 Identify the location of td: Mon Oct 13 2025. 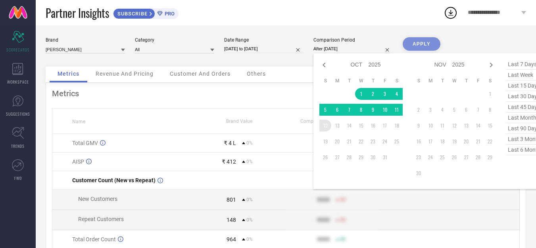
(337, 126).